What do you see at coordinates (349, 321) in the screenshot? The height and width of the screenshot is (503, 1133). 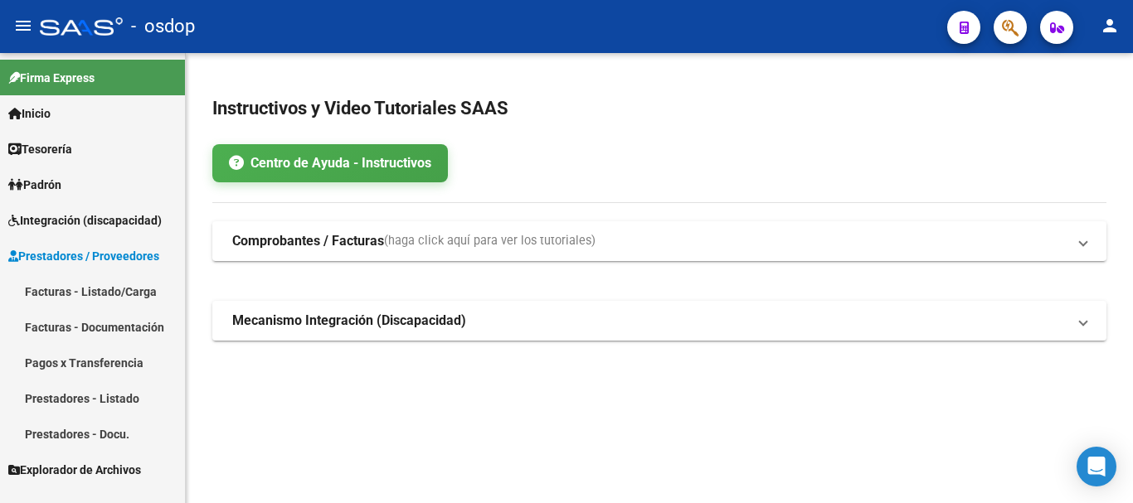 I see `strong: Mecanismo Integración (Discapacidad)` at bounding box center [349, 321].